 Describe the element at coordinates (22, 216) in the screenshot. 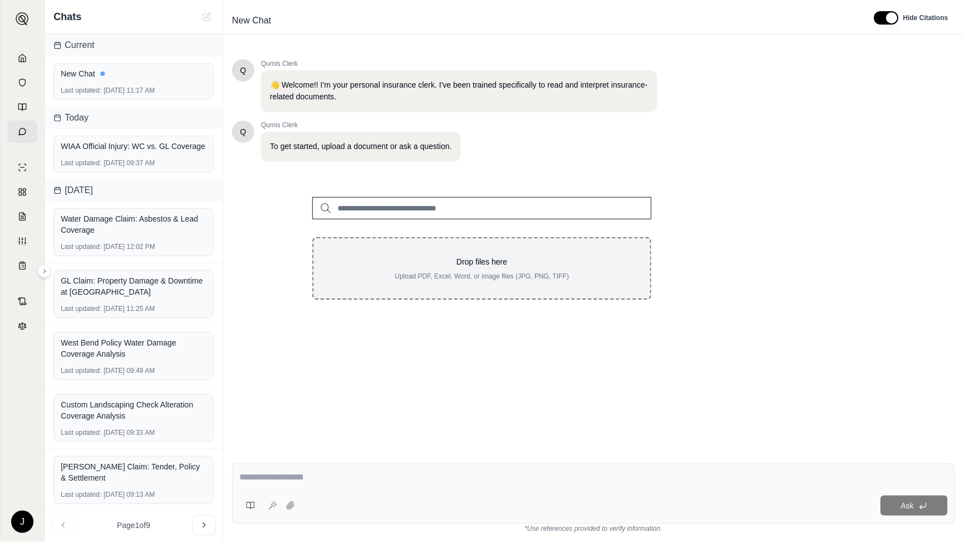

I see `a: Claim Coverage` at that location.